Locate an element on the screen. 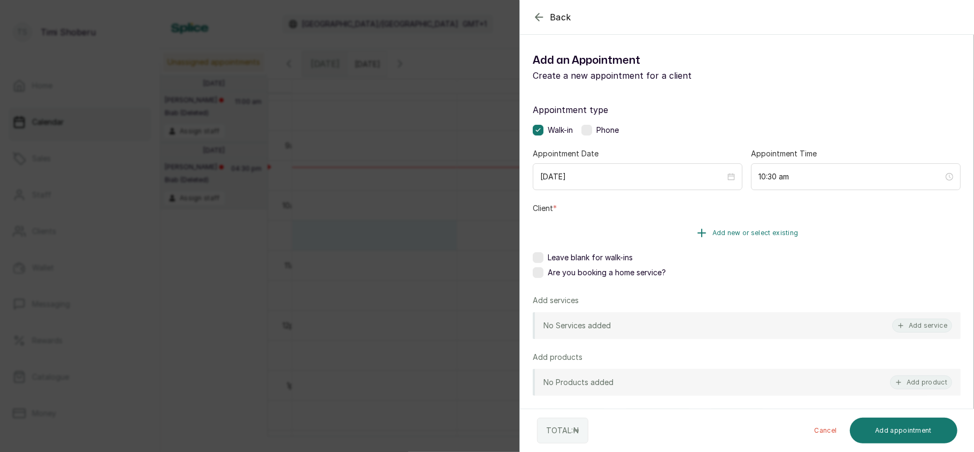 Image resolution: width=974 pixels, height=452 pixels. label: Appointment Time is located at coordinates (784, 154).